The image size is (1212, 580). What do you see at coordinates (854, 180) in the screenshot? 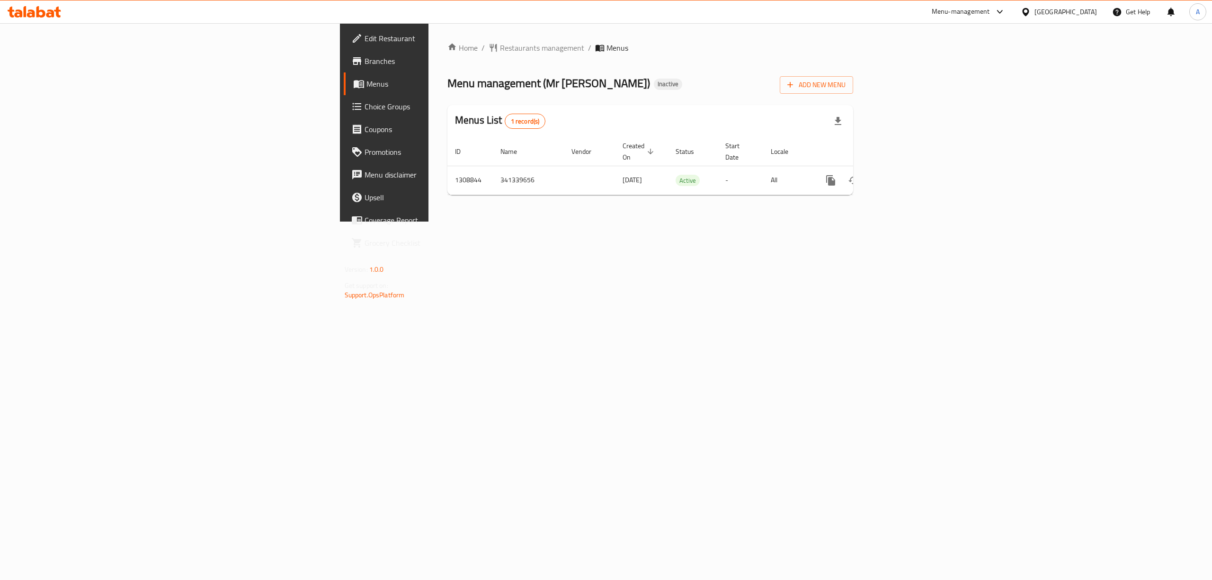
I see `button: Change Status` at bounding box center [854, 180].